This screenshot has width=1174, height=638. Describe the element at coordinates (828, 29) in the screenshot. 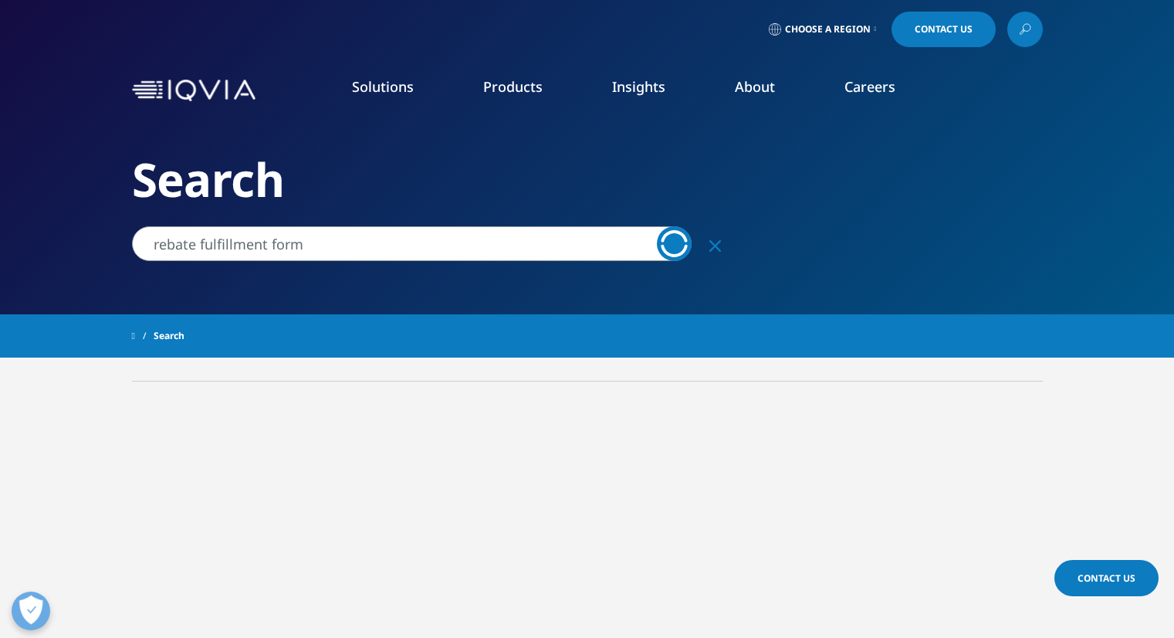

I see `span: Choose a Region` at that location.